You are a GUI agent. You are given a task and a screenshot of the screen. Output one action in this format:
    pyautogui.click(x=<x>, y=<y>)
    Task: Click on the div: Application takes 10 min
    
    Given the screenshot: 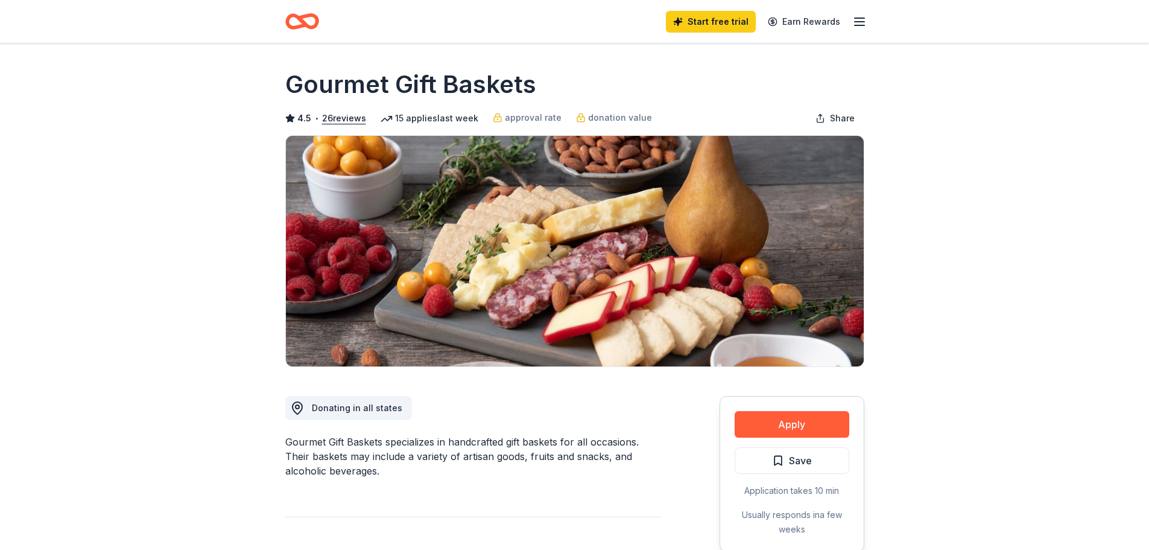 What is the action you would take?
    pyautogui.click(x=792, y=490)
    